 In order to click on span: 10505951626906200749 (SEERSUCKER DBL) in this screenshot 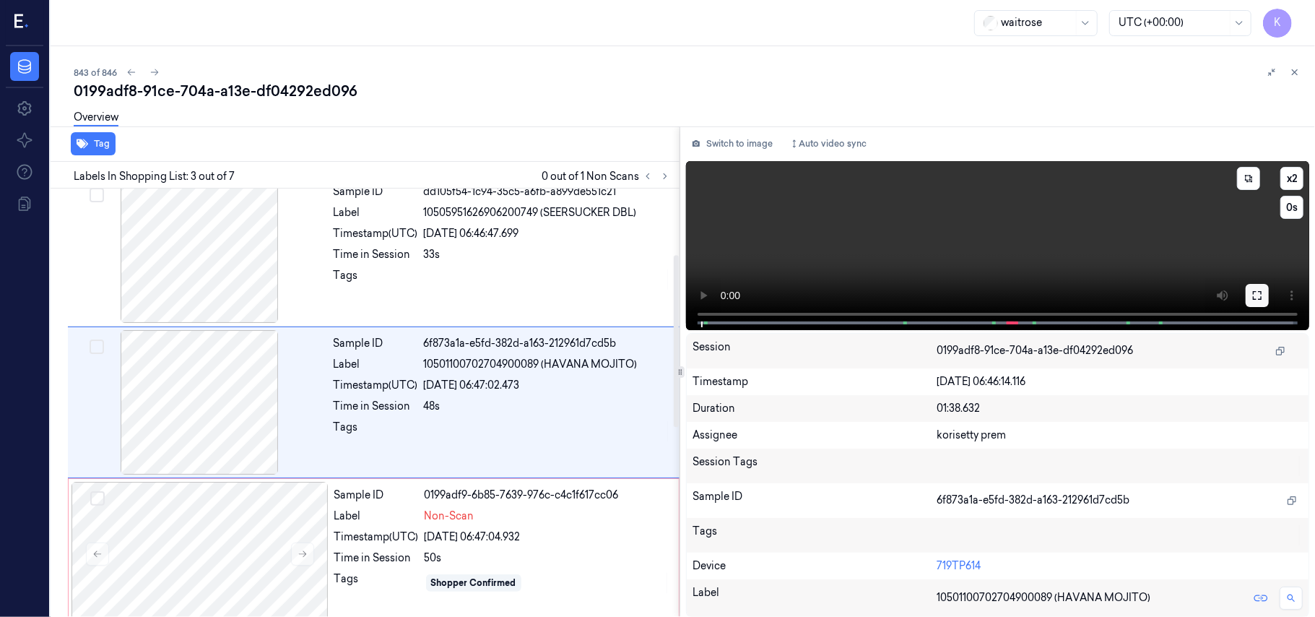, I will do `click(530, 212)`.